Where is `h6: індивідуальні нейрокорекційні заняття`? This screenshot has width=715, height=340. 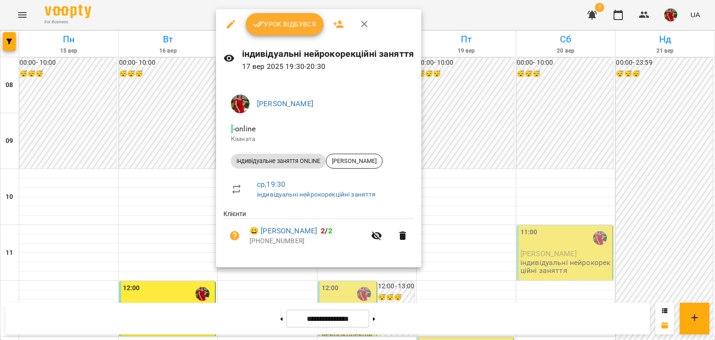 h6: індивідуальні нейрокорекційні заняття is located at coordinates (328, 54).